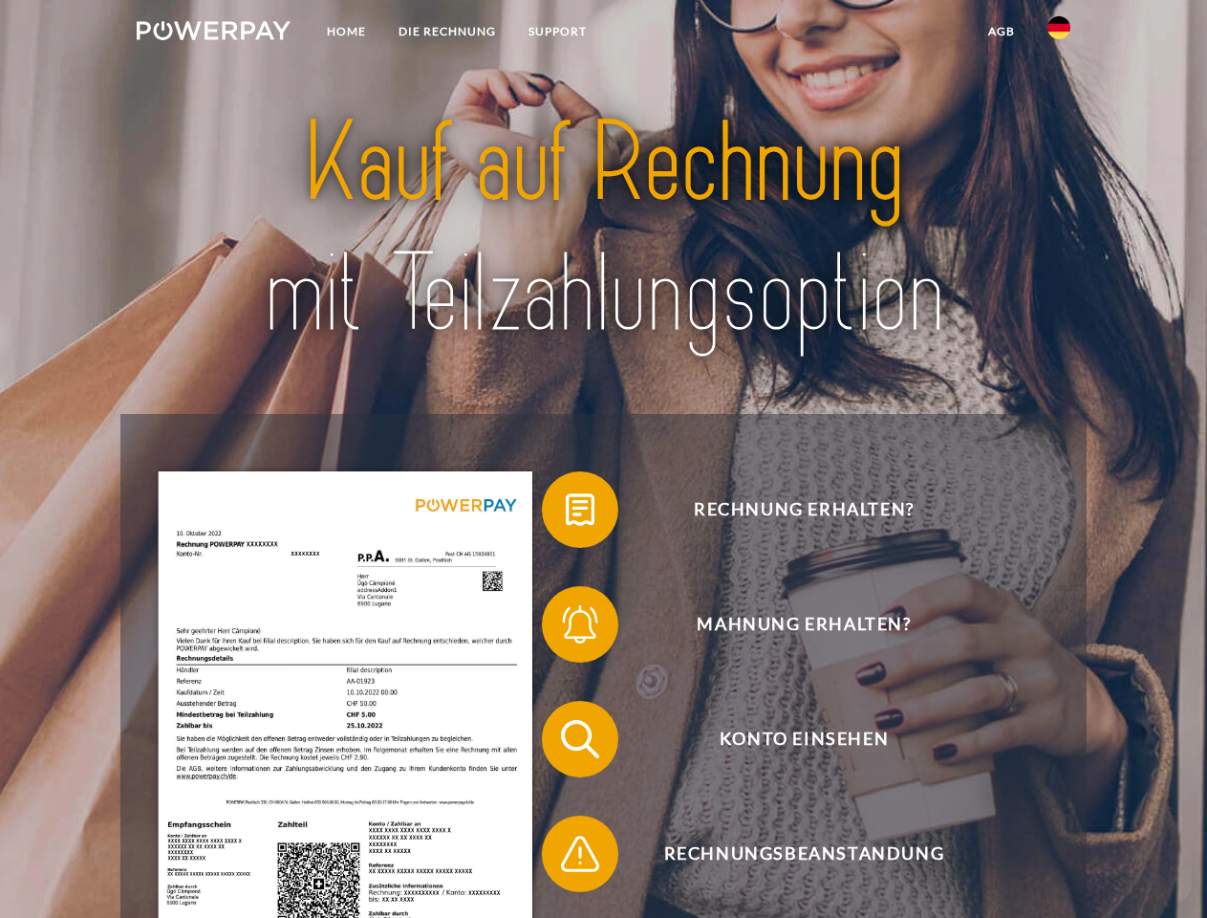 This screenshot has width=1207, height=918. Describe the element at coordinates (1002, 32) in the screenshot. I see `a: agb` at that location.